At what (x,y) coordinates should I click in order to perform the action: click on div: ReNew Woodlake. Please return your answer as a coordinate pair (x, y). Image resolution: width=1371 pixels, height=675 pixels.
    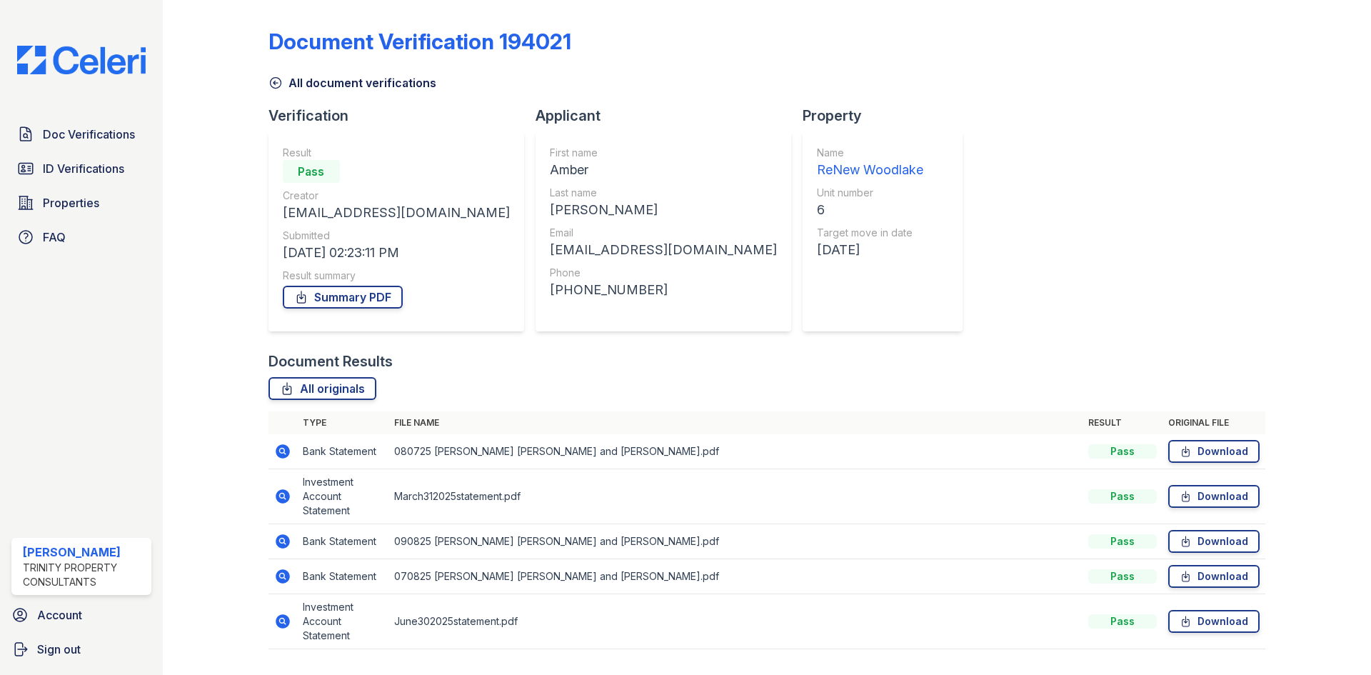
    Looking at the image, I should click on (870, 170).